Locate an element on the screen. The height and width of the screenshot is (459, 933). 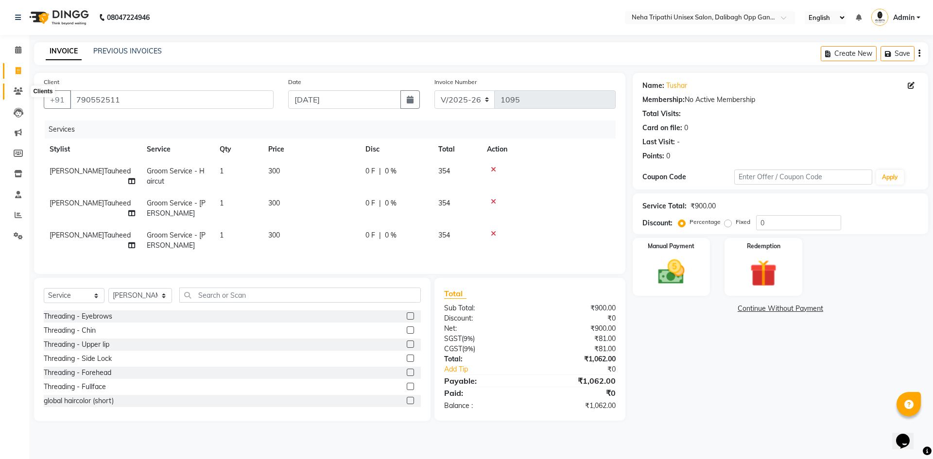
input: Search or Scan is located at coordinates (300, 295).